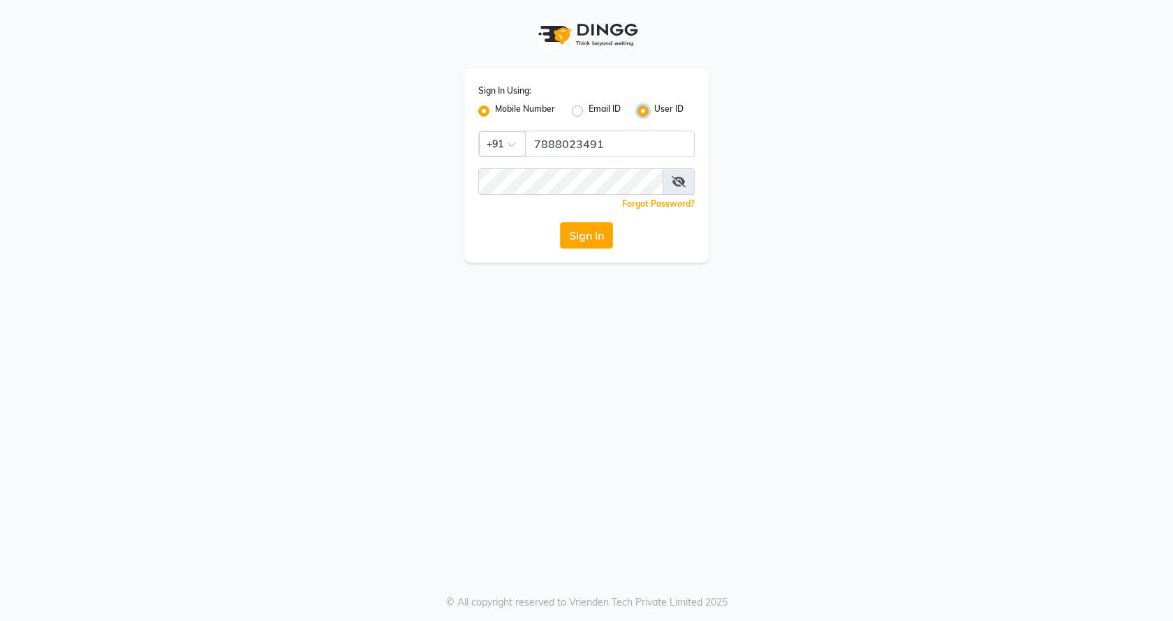 This screenshot has height=621, width=1173. I want to click on label: User ID, so click(669, 111).